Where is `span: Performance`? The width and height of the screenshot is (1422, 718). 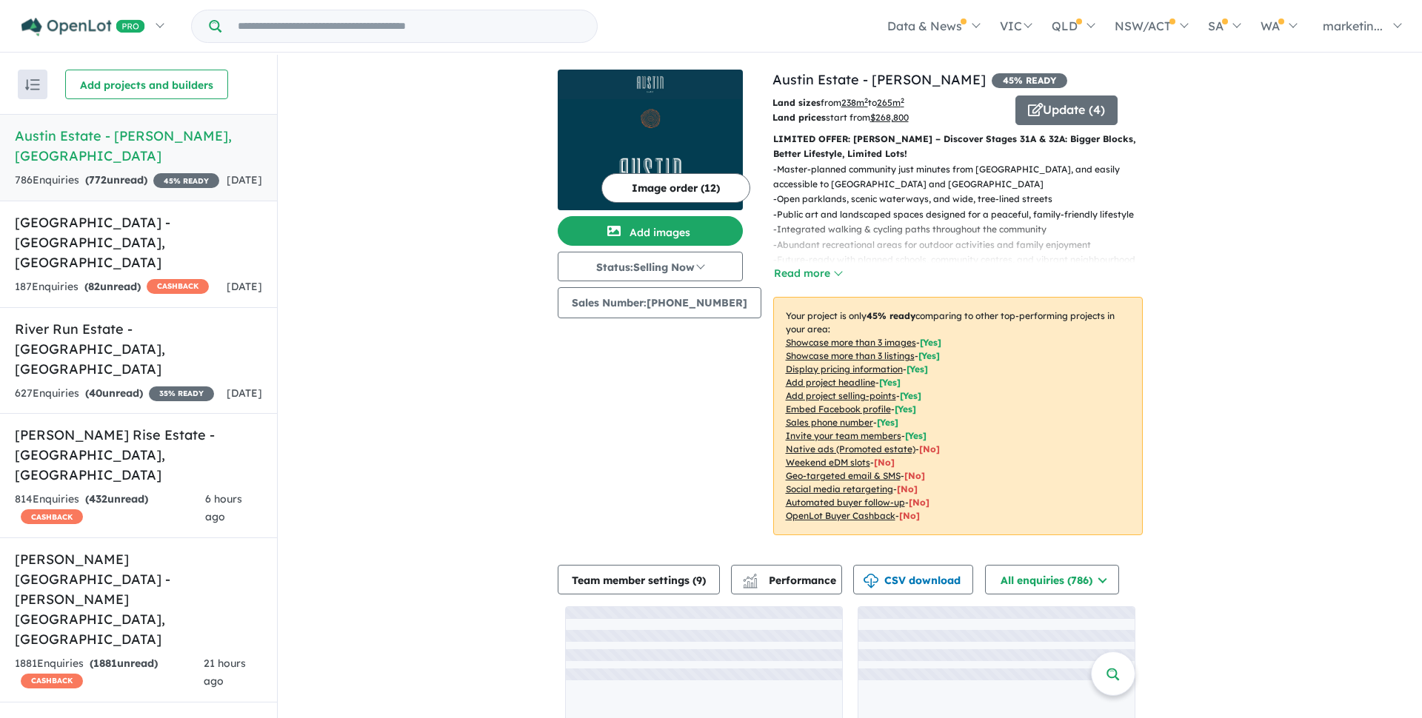 span: Performance is located at coordinates (790, 581).